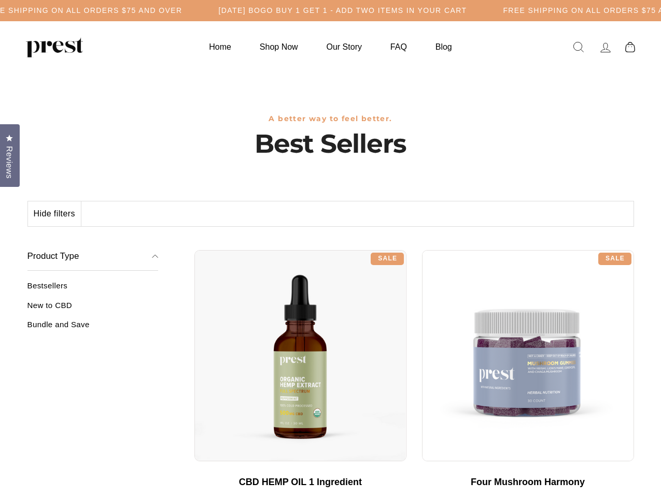  What do you see at coordinates (344, 47) in the screenshot?
I see `a: Our Story` at bounding box center [344, 47].